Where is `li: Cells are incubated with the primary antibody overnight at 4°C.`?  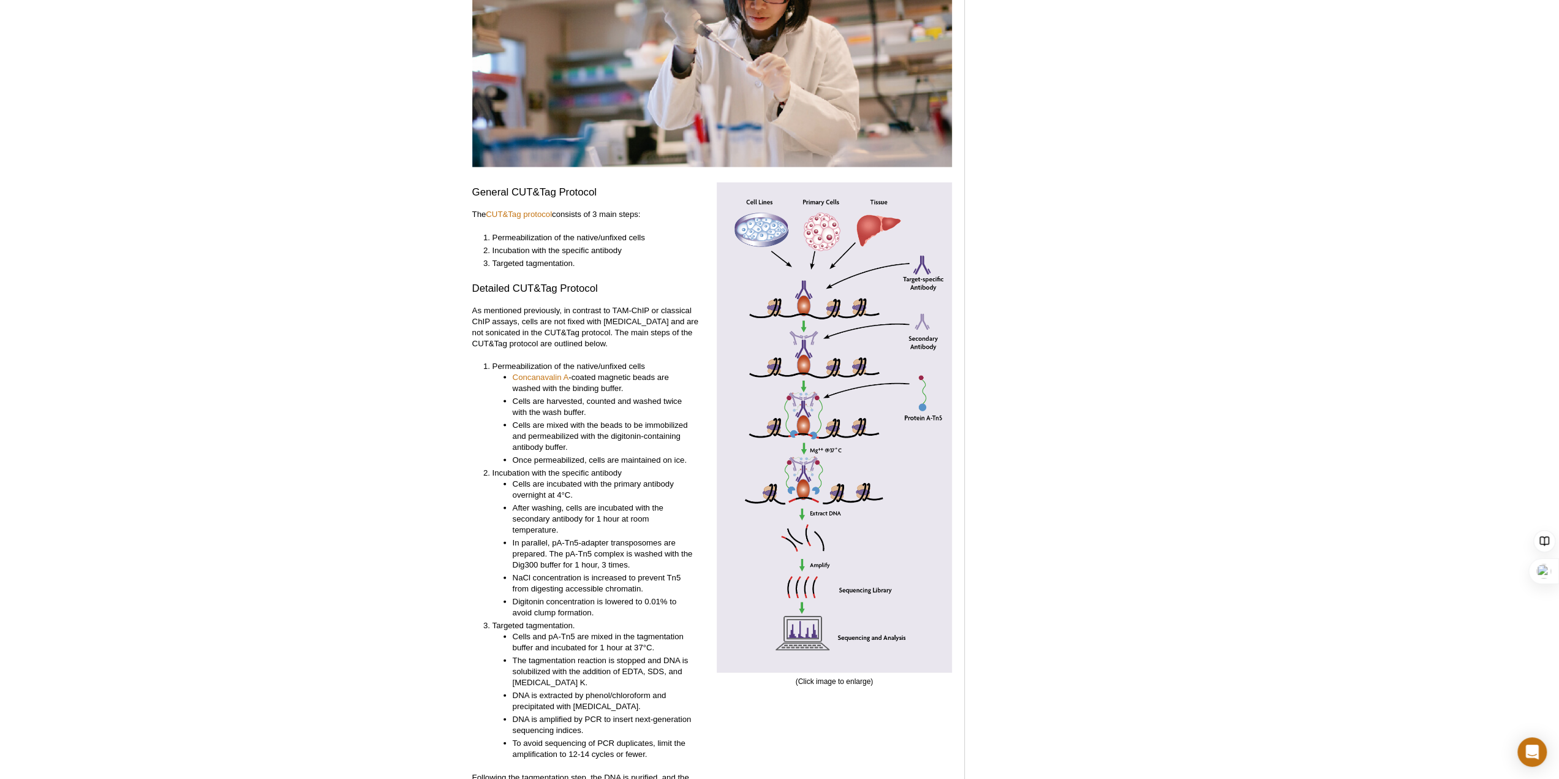 li: Cells are incubated with the primary antibody overnight at 4°C. is located at coordinates (604, 490).